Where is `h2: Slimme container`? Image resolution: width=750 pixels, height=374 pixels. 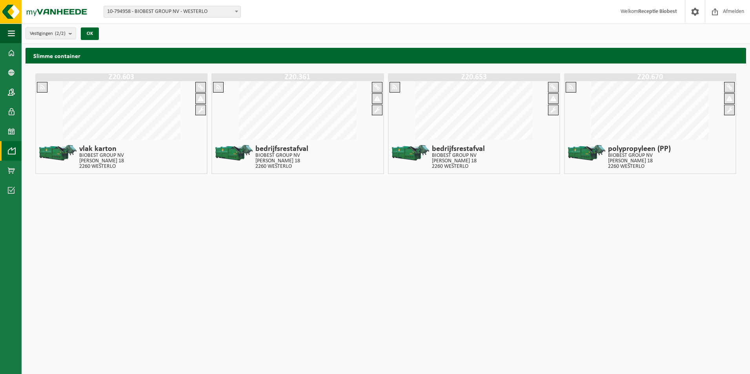 h2: Slimme container is located at coordinates (57, 55).